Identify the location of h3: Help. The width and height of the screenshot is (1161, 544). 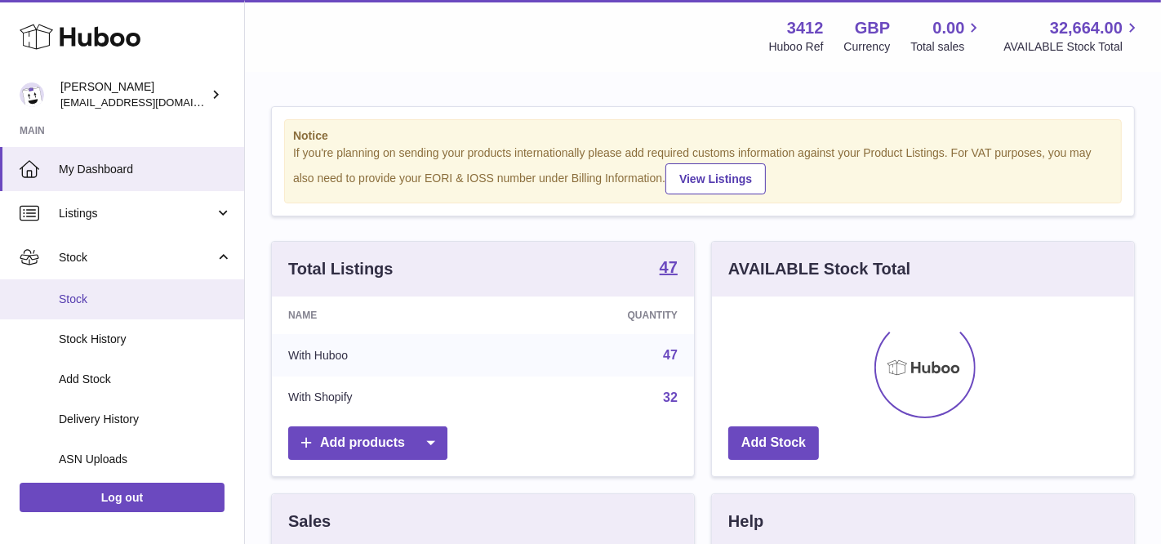
(745, 521).